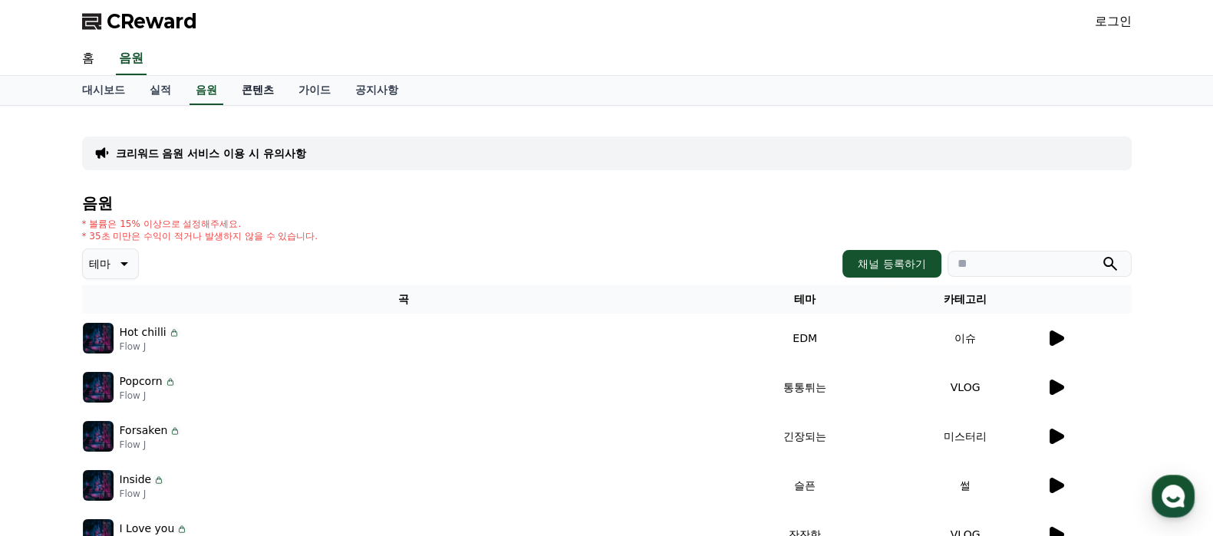  What do you see at coordinates (200, 224) in the screenshot?
I see `p: * 볼륨은 15% 이상으로 설정해주세요.` at bounding box center [200, 224].